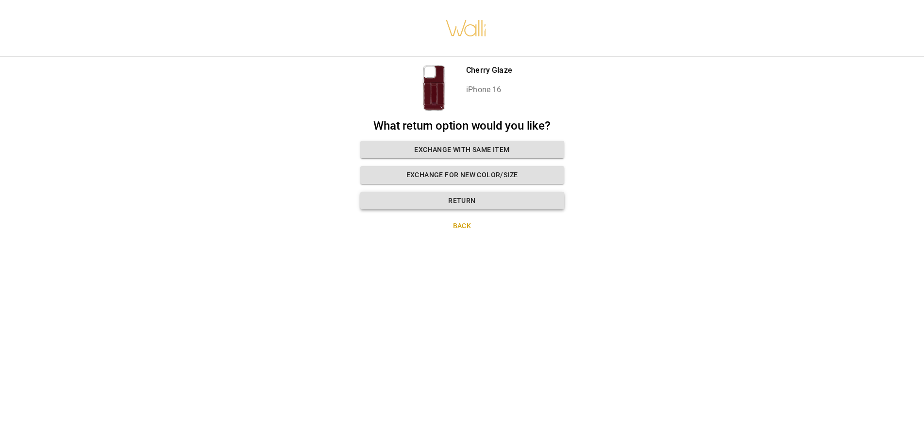 The height and width of the screenshot is (434, 924). Describe the element at coordinates (489, 70) in the screenshot. I see `p: Cherry Glaze` at that location.